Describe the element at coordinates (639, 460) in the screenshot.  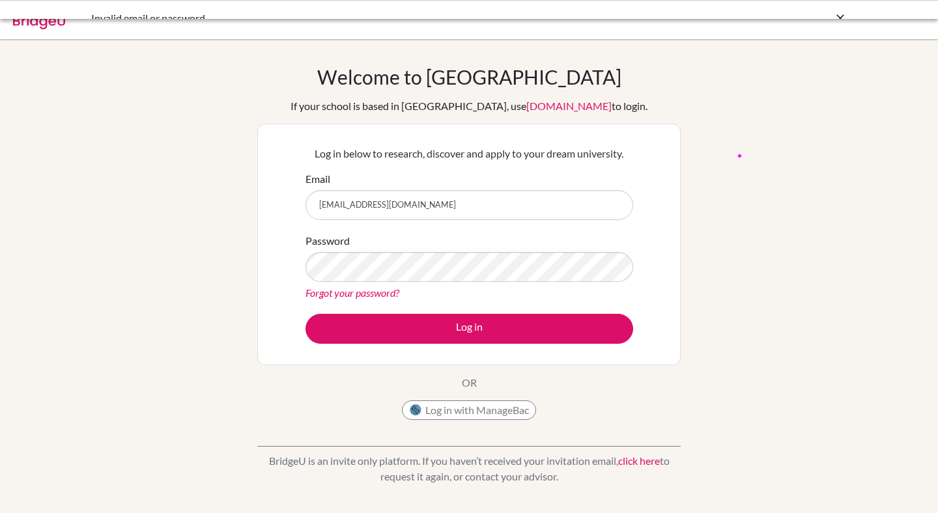
I see `a: click here` at that location.